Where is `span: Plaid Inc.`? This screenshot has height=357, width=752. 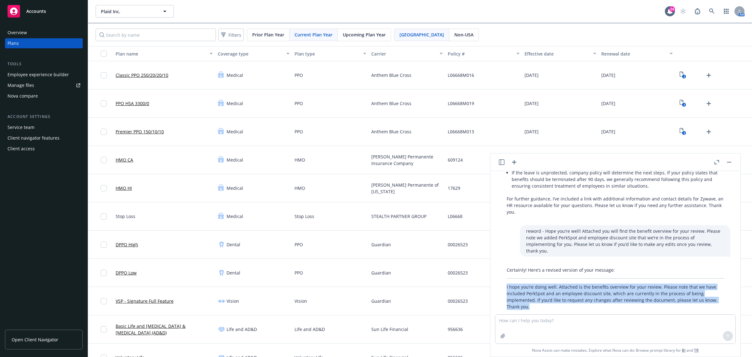
span: Plaid Inc. is located at coordinates (128, 11).